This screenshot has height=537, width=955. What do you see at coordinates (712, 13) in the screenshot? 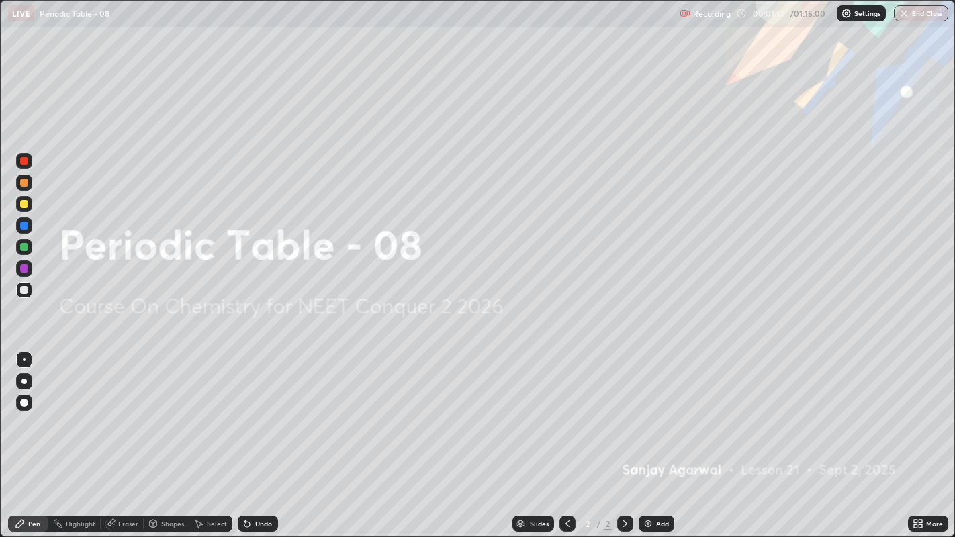
I see `p: Recording` at bounding box center [712, 13].